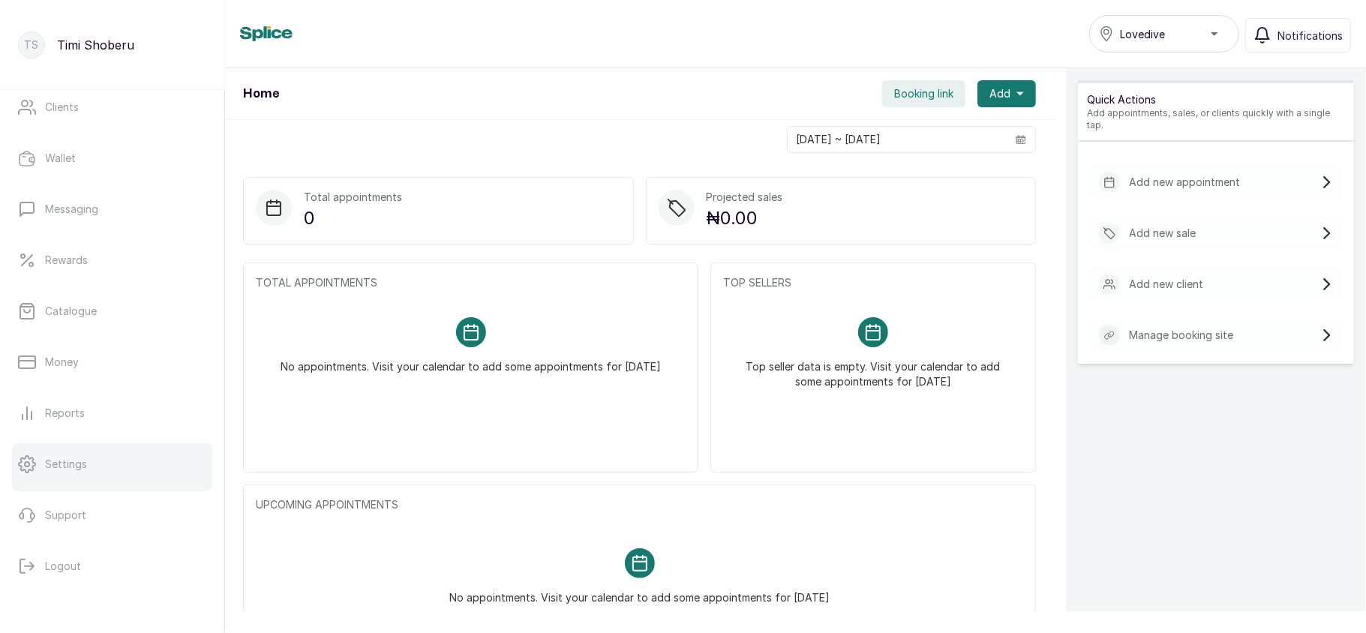 Image resolution: width=1366 pixels, height=633 pixels. I want to click on button: Booking link, so click(923, 94).